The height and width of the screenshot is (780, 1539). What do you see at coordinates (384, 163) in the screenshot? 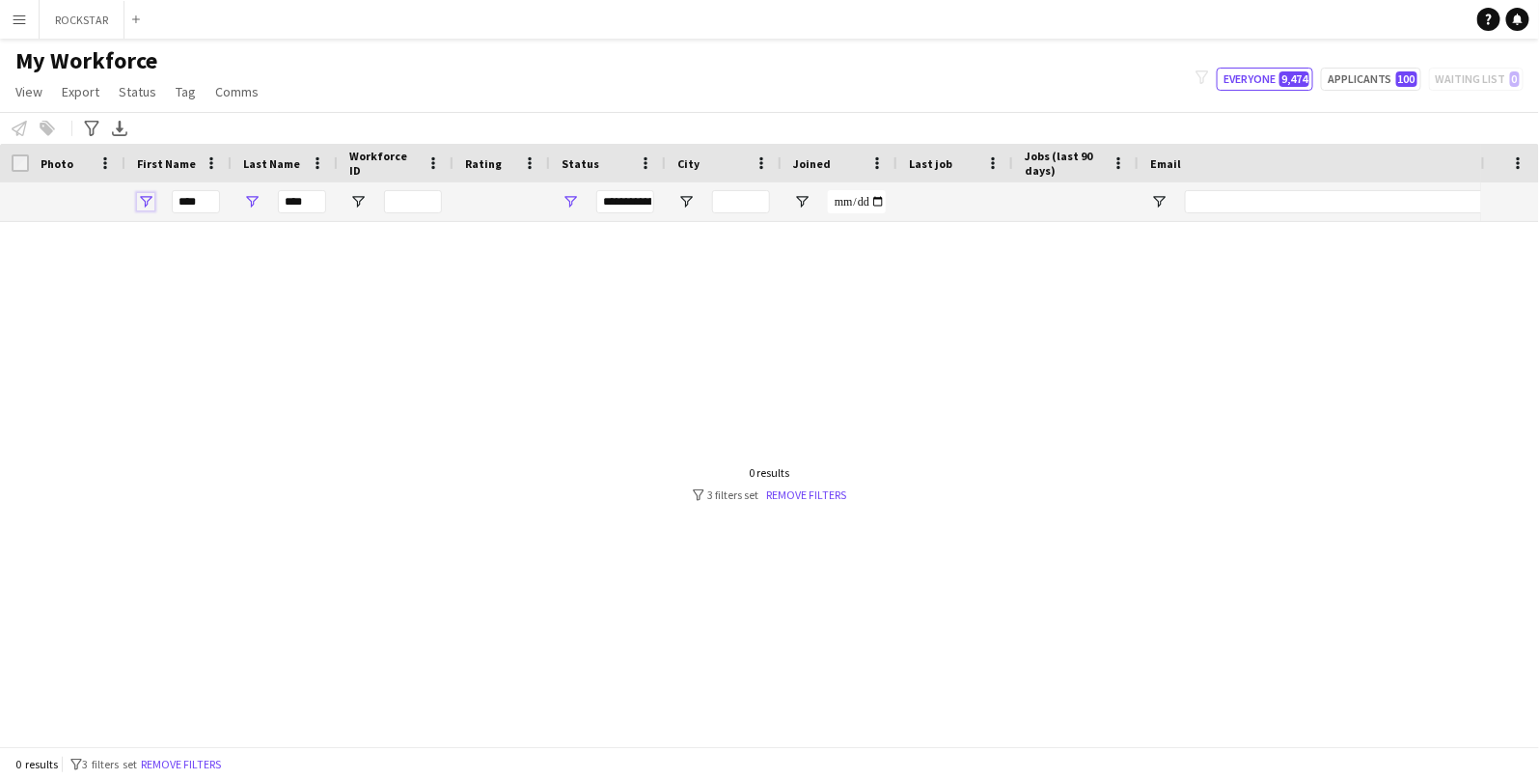
I see `span: Workforce ID` at bounding box center [384, 163].